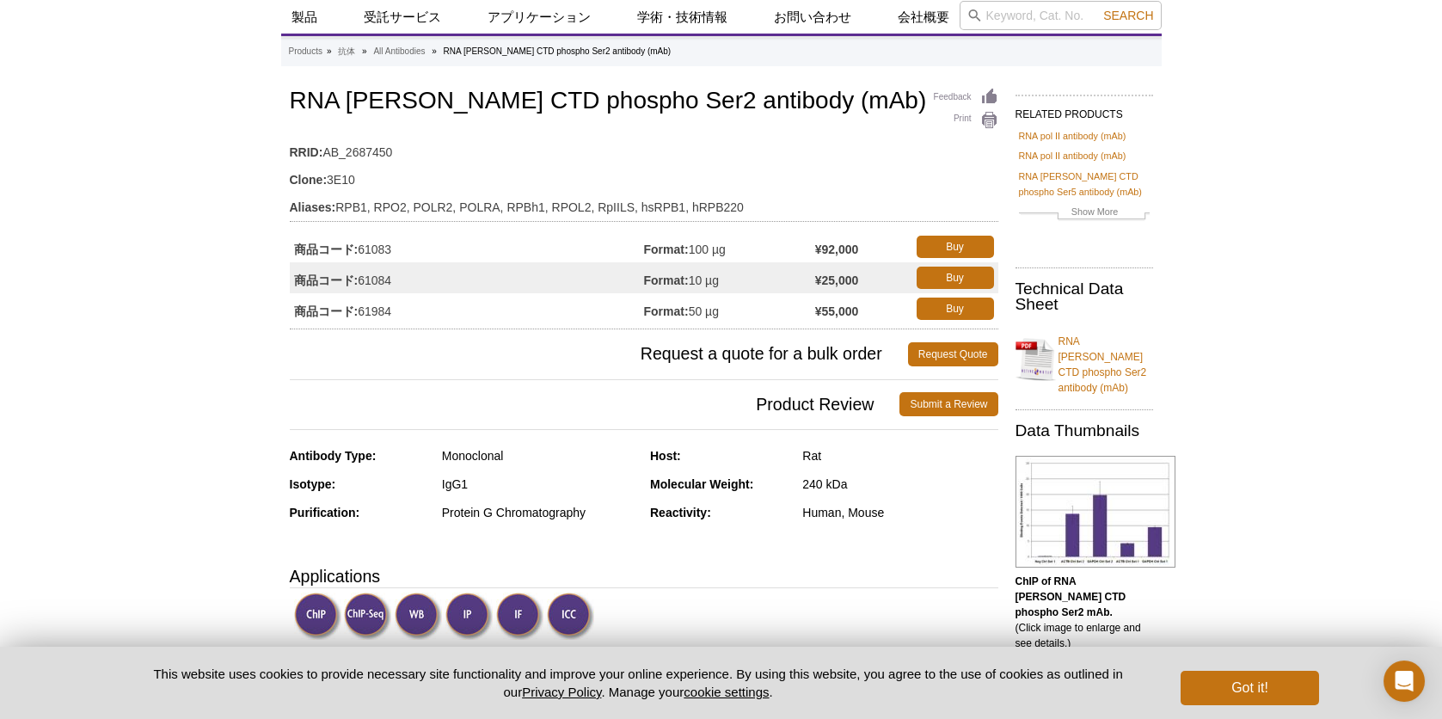 The image size is (1442, 719). I want to click on td: 50 µg, so click(729, 309).